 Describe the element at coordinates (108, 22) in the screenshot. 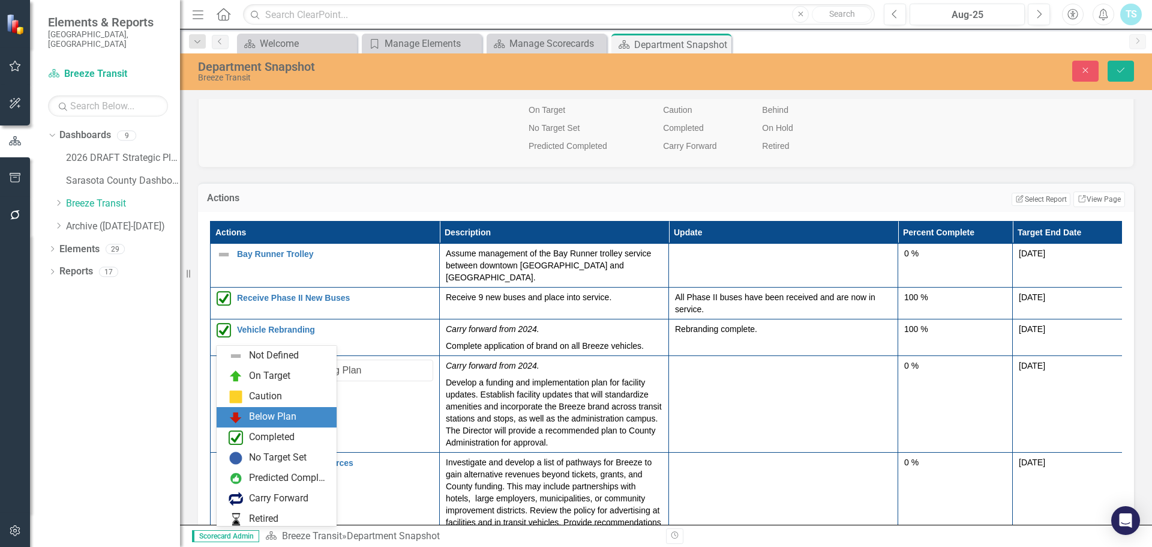

I see `span: Elements & Reports` at that location.